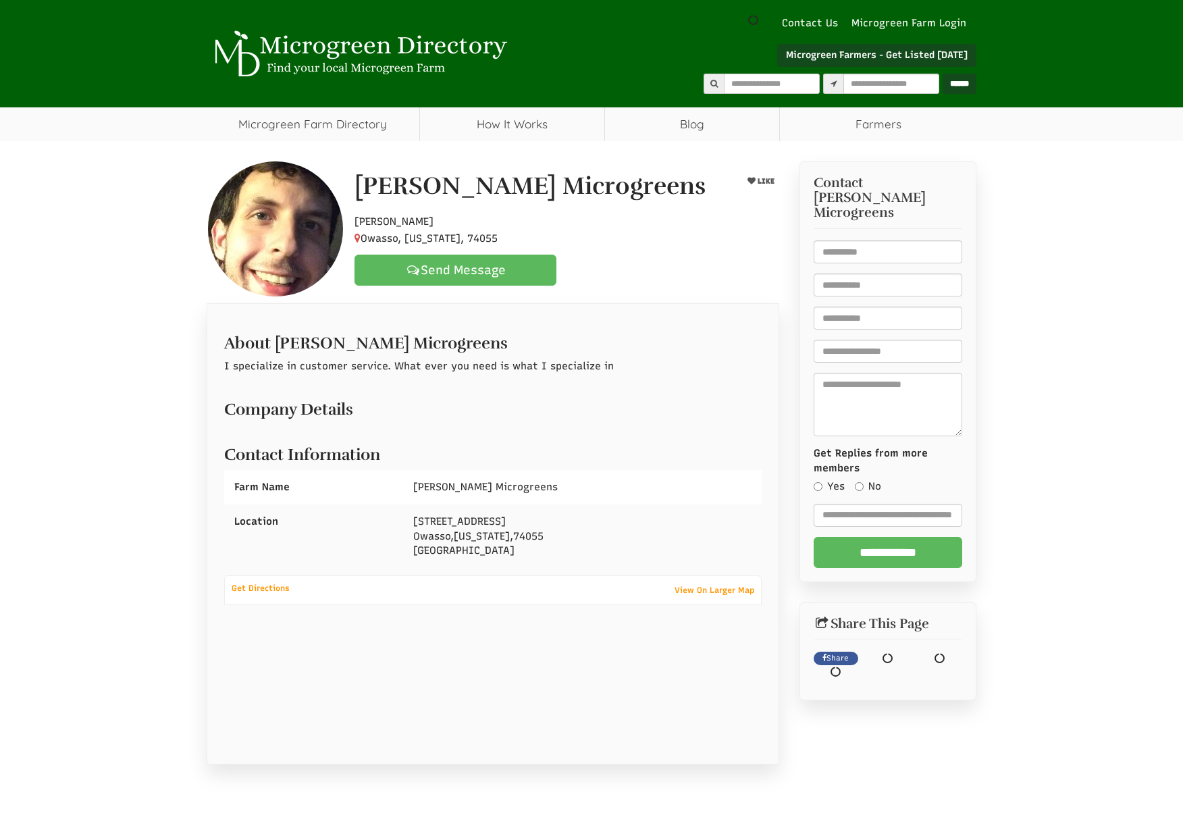 The image size is (1183, 830). What do you see at coordinates (432, 536) in the screenshot?
I see `span: Owasso` at bounding box center [432, 536].